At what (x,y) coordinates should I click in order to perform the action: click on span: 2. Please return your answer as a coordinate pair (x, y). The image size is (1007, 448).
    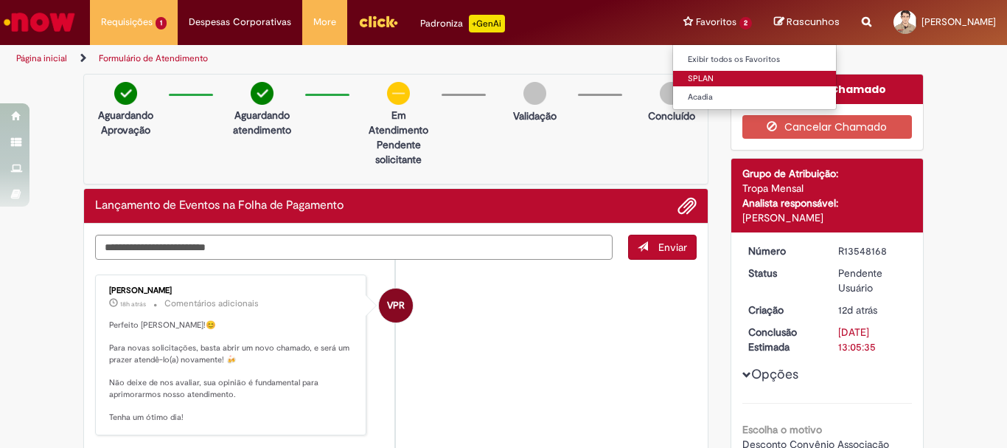
    Looking at the image, I should click on (745, 23).